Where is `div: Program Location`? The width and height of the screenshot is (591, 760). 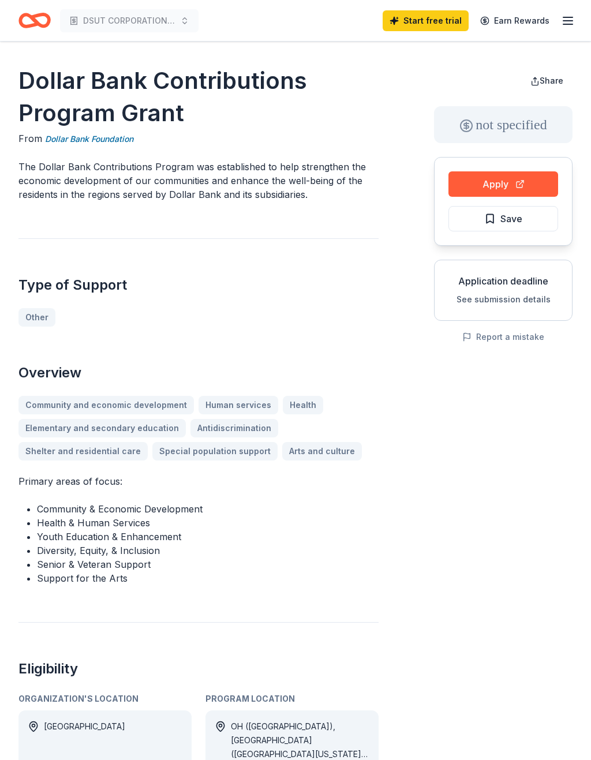 div: Program Location is located at coordinates (292, 699).